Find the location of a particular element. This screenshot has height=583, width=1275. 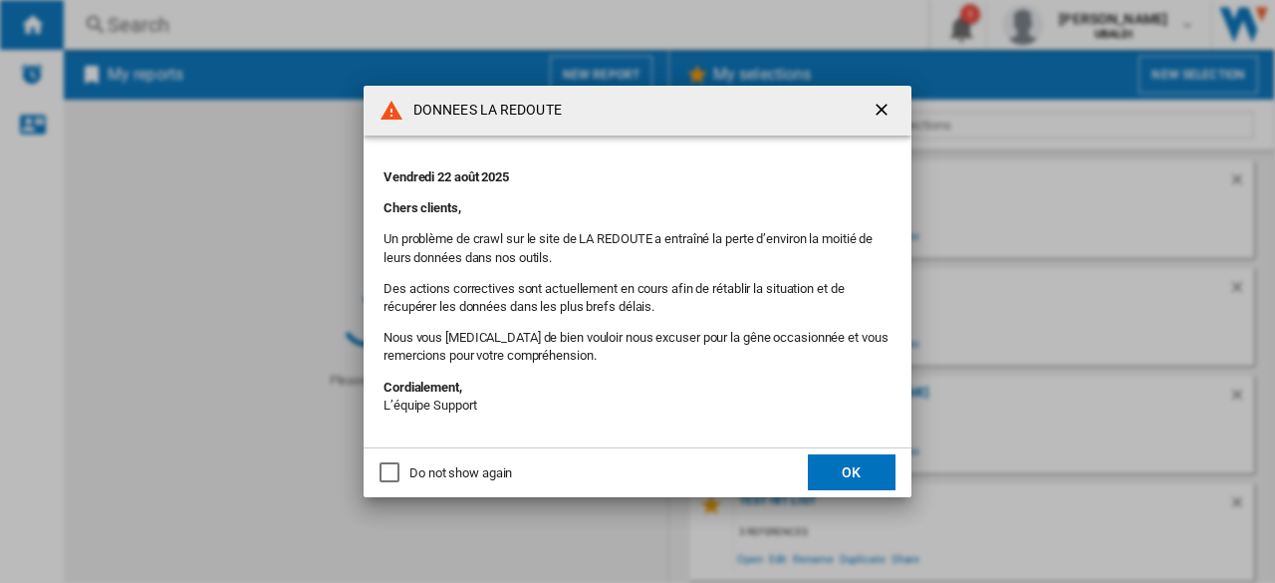

md-checkbox: Do not show again is located at coordinates (445, 472).